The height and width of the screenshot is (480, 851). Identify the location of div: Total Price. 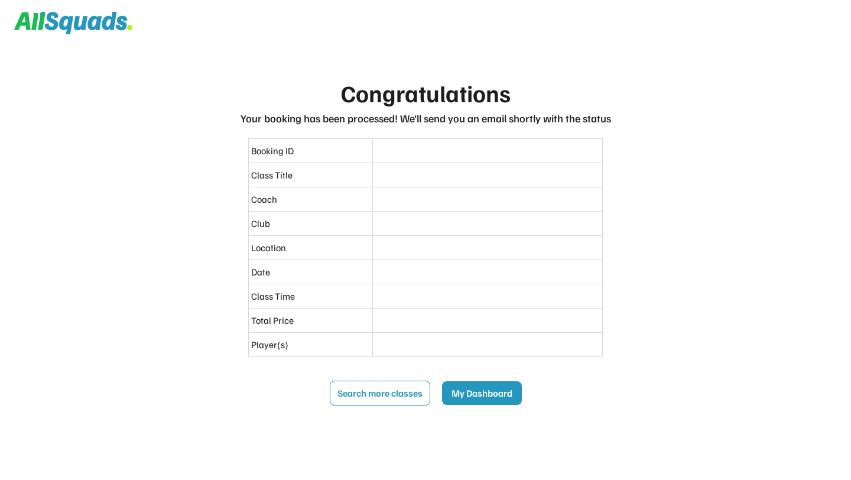
(310, 320).